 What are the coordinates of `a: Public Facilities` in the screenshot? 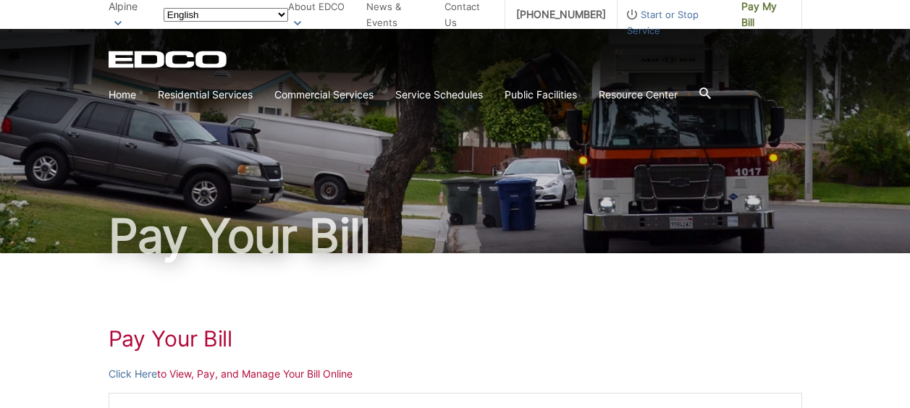 It's located at (541, 95).